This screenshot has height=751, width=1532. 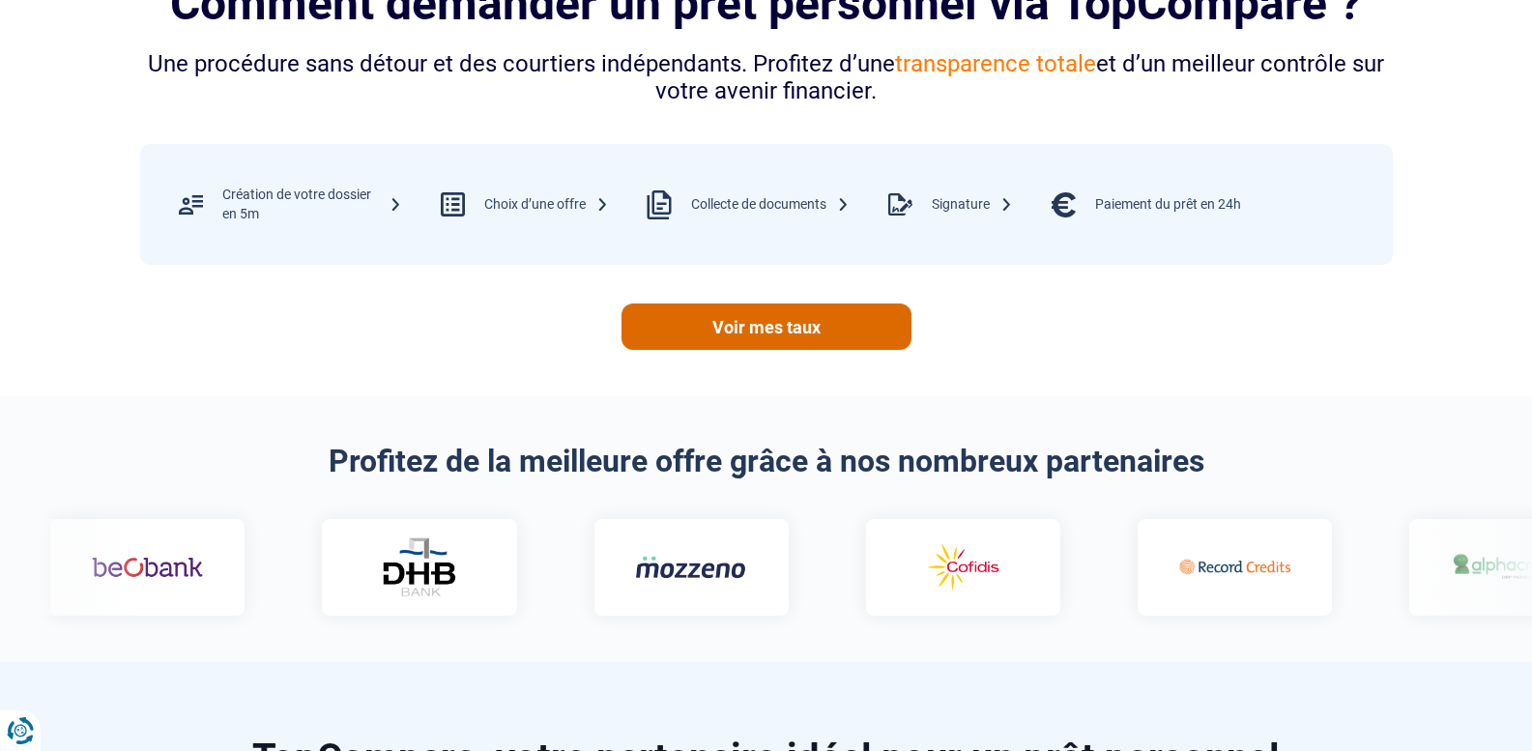 What do you see at coordinates (770, 205) in the screenshot?
I see `div: Collecte de documents` at bounding box center [770, 205].